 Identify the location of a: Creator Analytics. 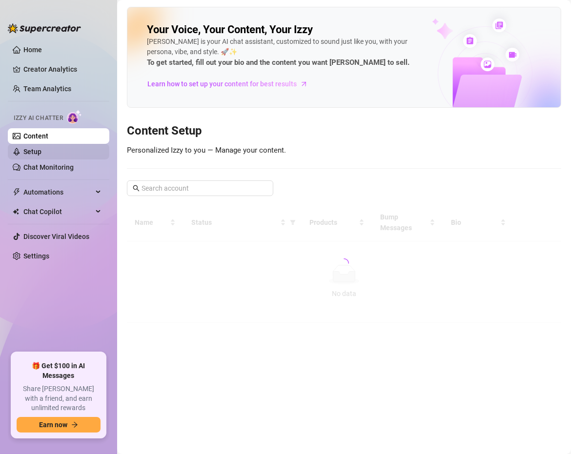
(62, 69).